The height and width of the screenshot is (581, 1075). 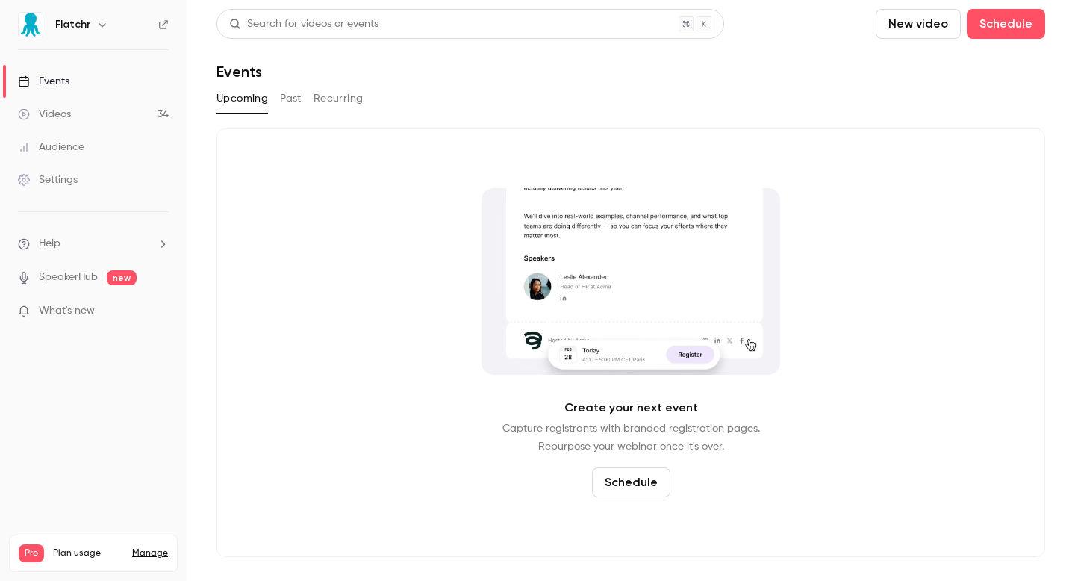 I want to click on div: Events, so click(x=43, y=81).